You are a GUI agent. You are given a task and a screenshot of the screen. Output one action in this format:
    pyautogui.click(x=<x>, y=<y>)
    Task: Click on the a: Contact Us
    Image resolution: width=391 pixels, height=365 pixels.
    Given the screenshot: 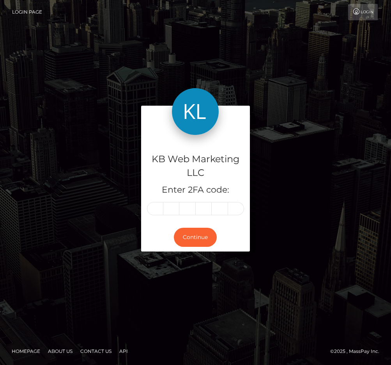 What is the action you would take?
    pyautogui.click(x=96, y=351)
    